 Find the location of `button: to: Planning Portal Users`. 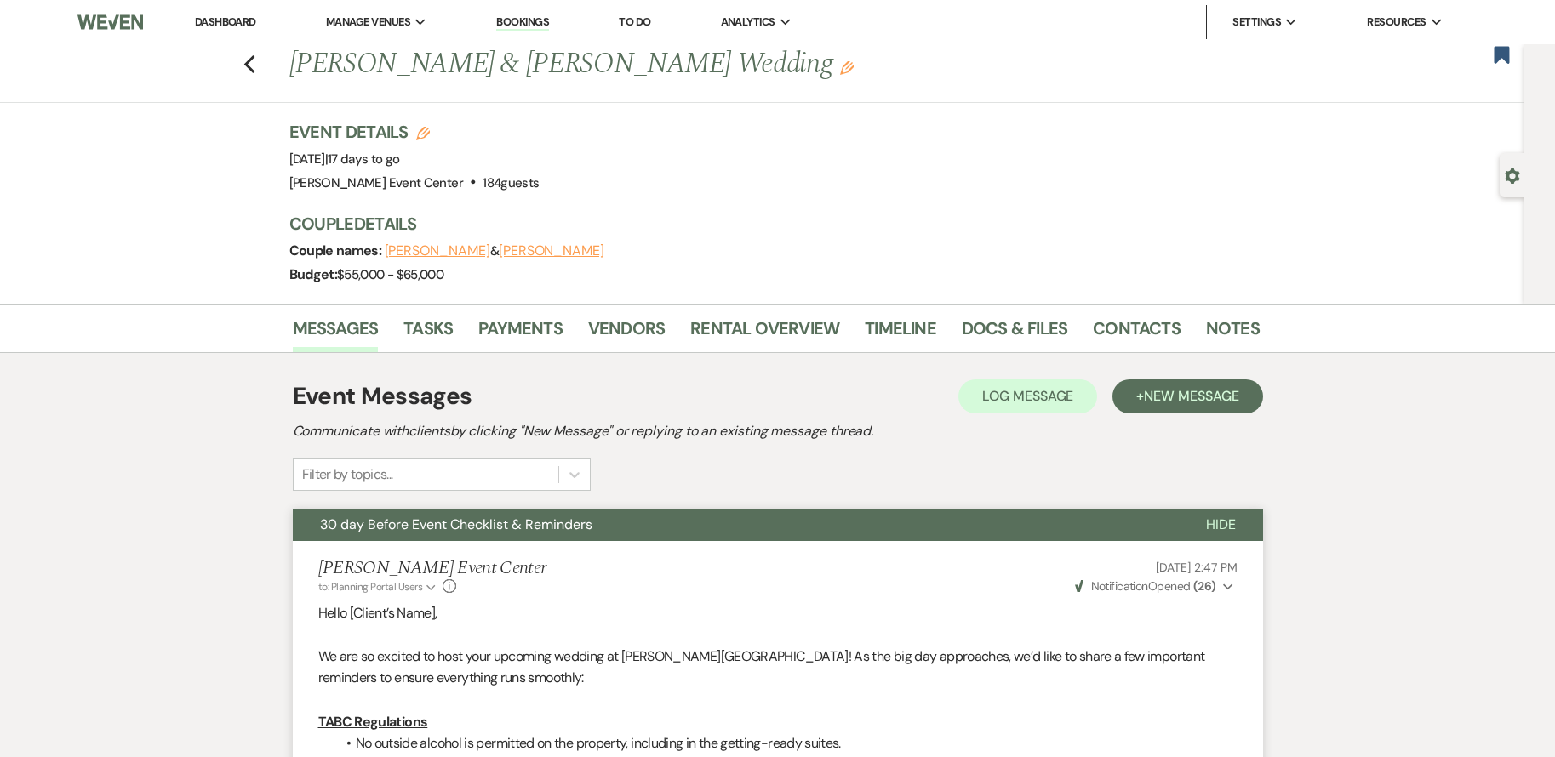

button: to: Planning Portal Users is located at coordinates (379, 587).